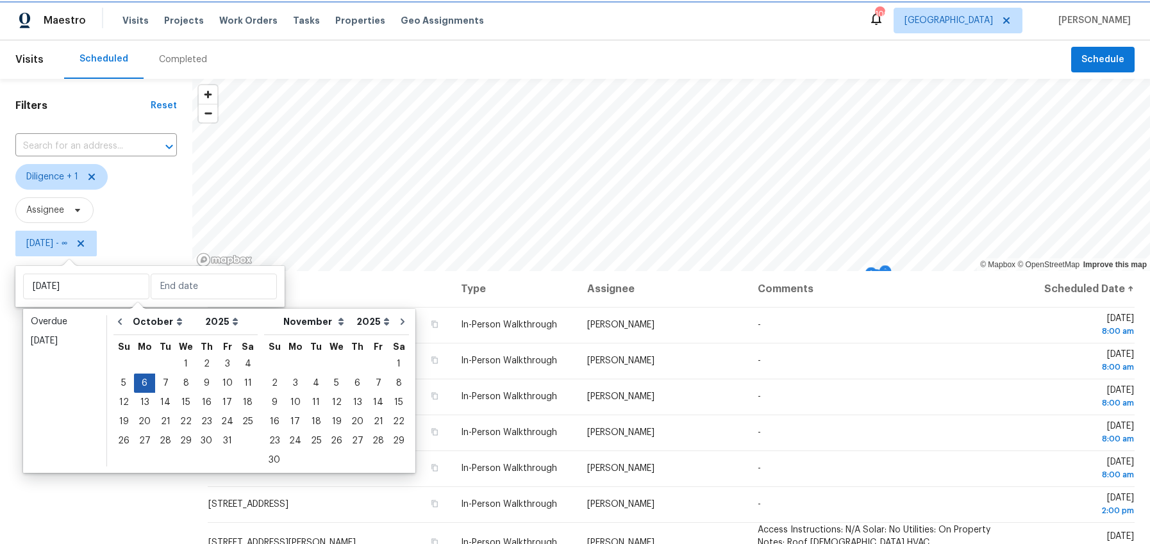 The image size is (1150, 544). Describe the element at coordinates (186, 441) in the screenshot. I see `div: 29` at that location.